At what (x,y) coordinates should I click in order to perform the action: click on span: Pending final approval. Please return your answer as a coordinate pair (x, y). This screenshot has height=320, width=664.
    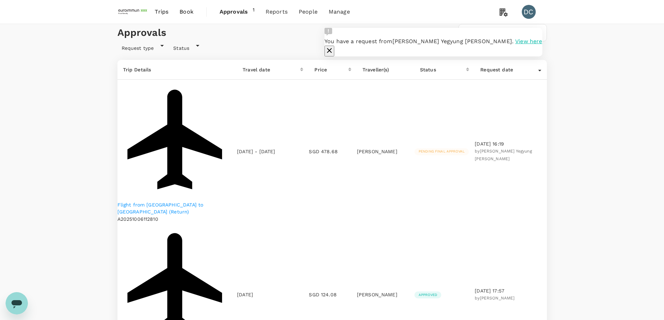
    Looking at the image, I should click on (442, 152).